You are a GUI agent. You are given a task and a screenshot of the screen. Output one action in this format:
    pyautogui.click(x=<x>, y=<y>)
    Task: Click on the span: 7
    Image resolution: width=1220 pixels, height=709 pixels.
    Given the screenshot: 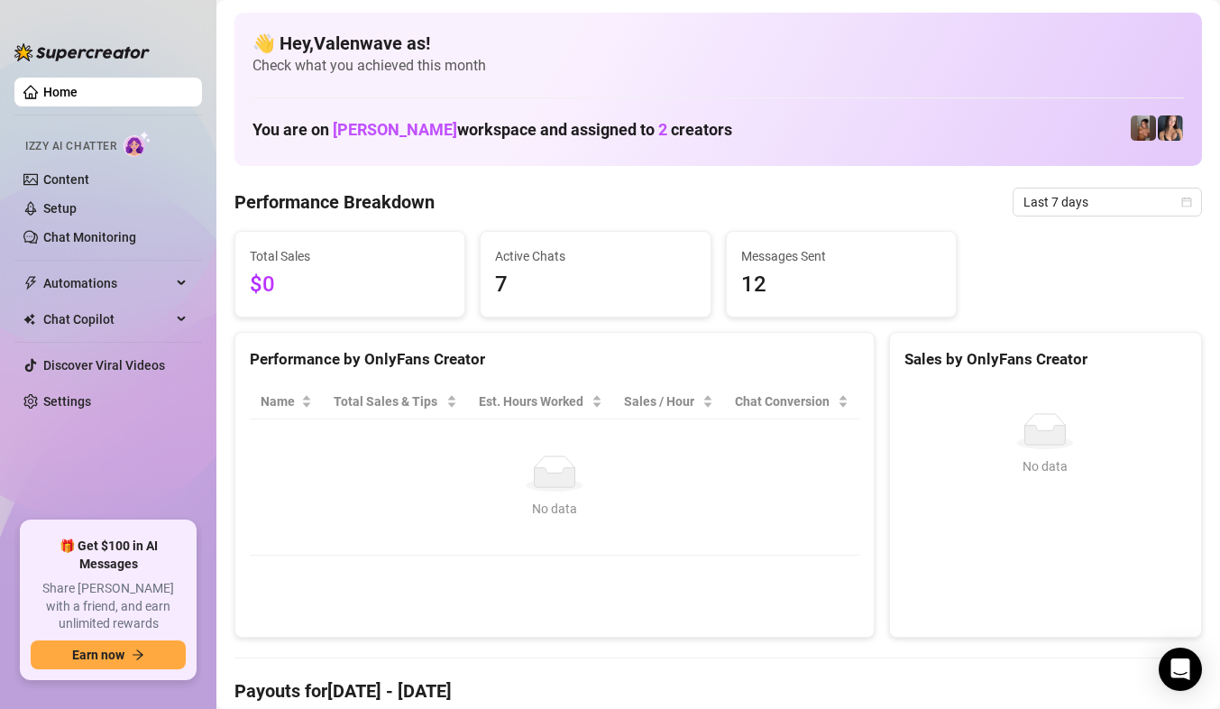 What is the action you would take?
    pyautogui.click(x=595, y=285)
    